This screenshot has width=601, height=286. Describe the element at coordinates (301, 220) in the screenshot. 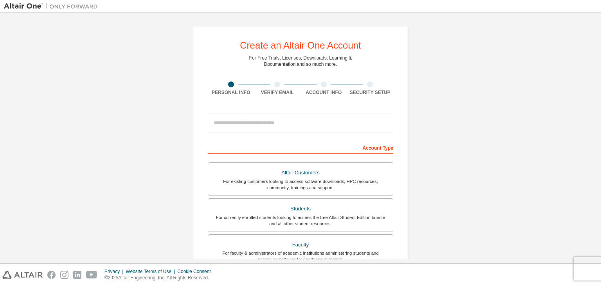

I see `div: For currently enrolled students looking to access the free Altair Student Edition bundle and all ...` at that location.